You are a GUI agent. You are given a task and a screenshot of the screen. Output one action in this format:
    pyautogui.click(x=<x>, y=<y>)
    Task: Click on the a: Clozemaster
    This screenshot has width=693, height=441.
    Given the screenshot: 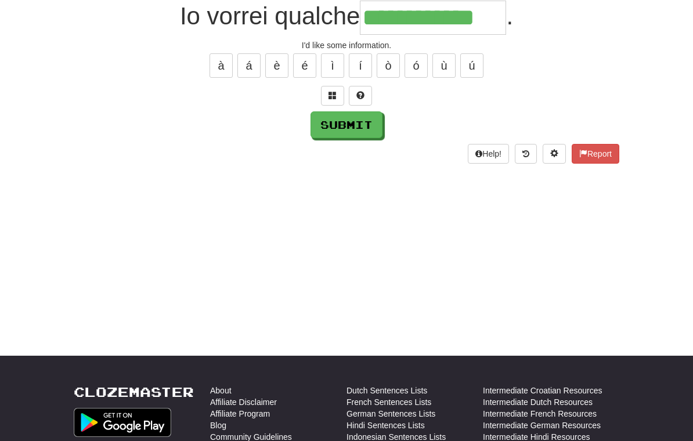 What is the action you would take?
    pyautogui.click(x=133, y=392)
    